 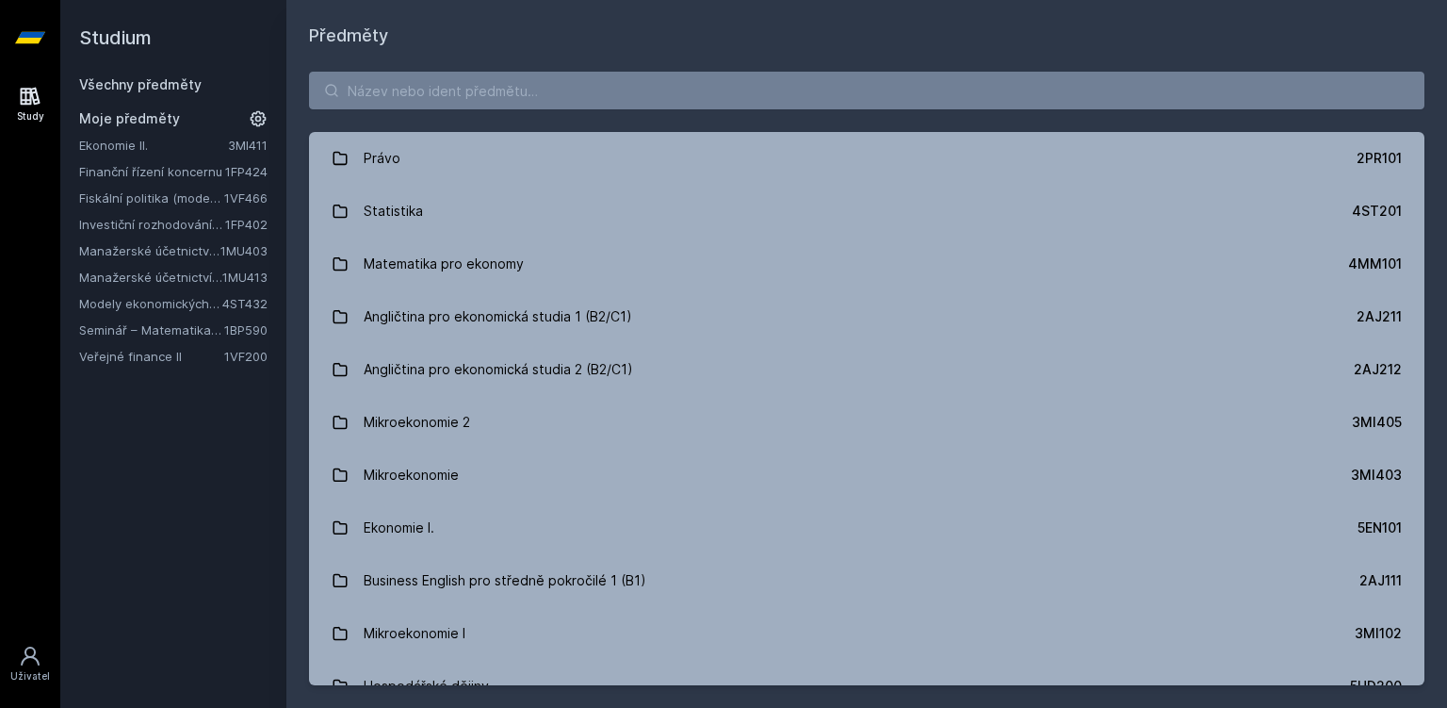 What do you see at coordinates (867, 317) in the screenshot?
I see `a: Angličtina pro ekonomická studia 1 (B2/C1) 2AJ211` at bounding box center [867, 317].